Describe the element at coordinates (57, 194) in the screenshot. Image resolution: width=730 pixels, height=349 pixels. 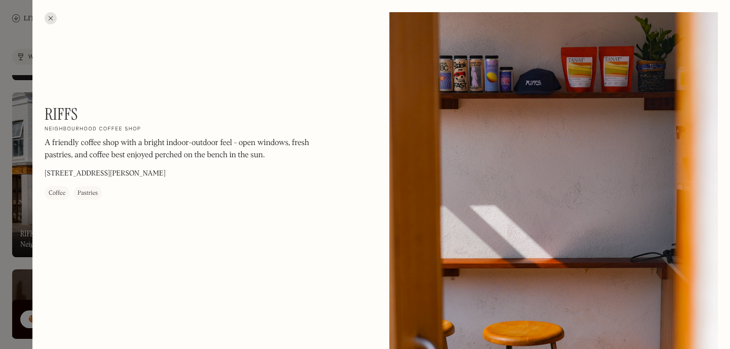
I see `div: Coffee` at that location.